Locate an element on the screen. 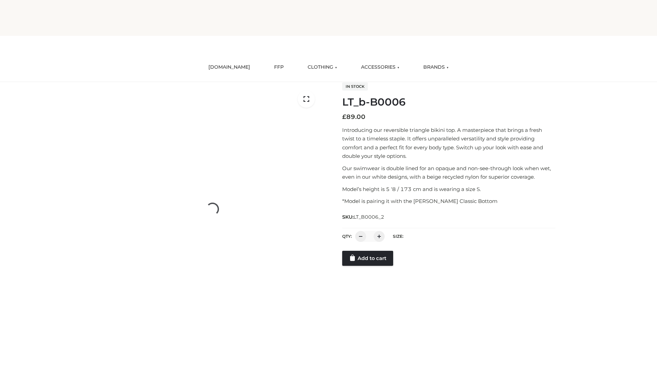 Image resolution: width=657 pixels, height=369 pixels. a: Add to cart is located at coordinates (367, 259).